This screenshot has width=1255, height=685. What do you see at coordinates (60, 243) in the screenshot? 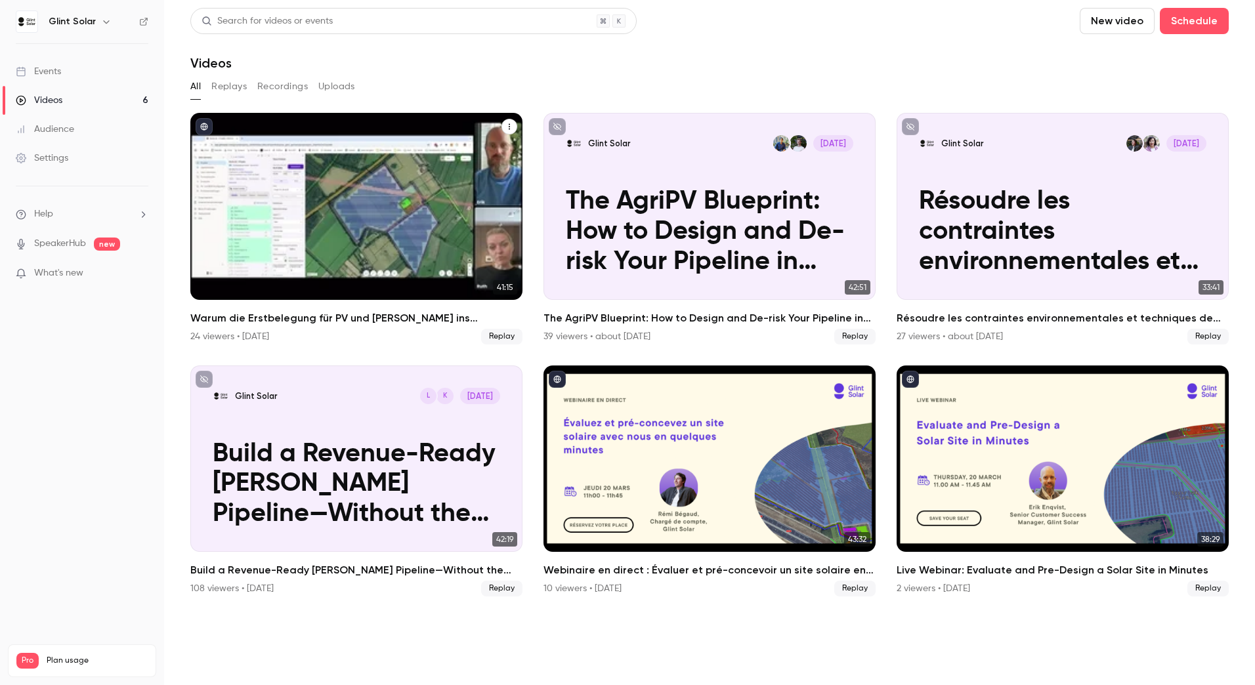
I see `a: SpeakerHub` at bounding box center [60, 243].